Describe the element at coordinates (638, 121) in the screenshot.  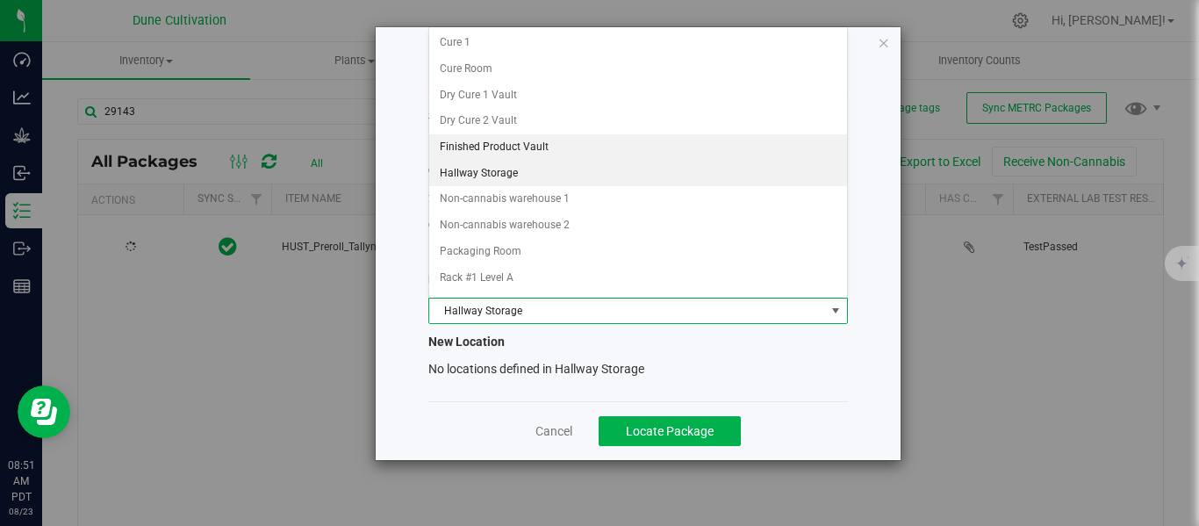
I see `li: Dry Cure 2 Vault` at that location.